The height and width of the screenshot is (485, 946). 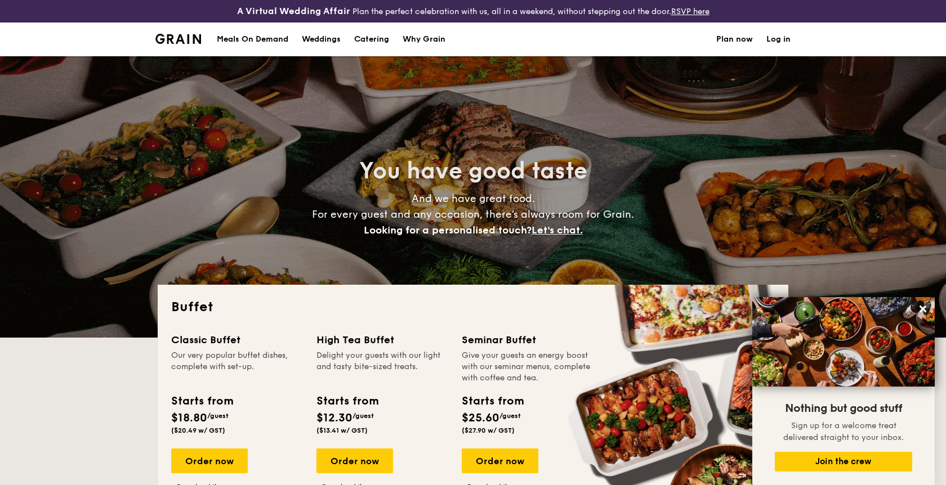 I want to click on div: Weddings, so click(x=321, y=39).